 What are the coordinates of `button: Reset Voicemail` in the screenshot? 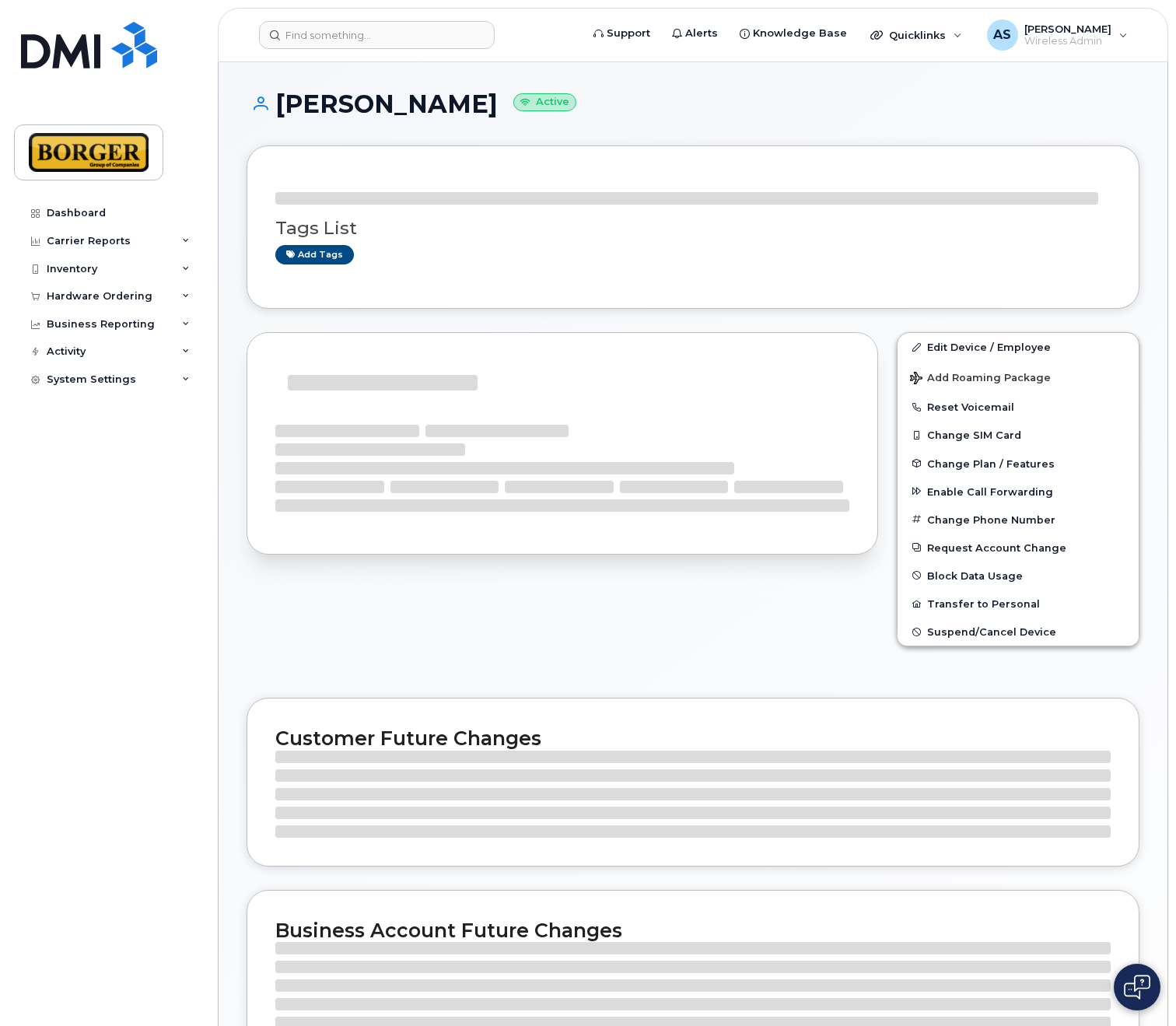 It's located at (1018, 407).